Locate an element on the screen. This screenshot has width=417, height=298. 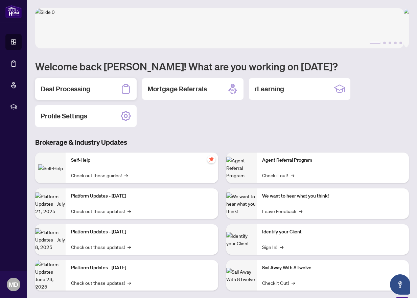
button: 3 is located at coordinates (390, 43).